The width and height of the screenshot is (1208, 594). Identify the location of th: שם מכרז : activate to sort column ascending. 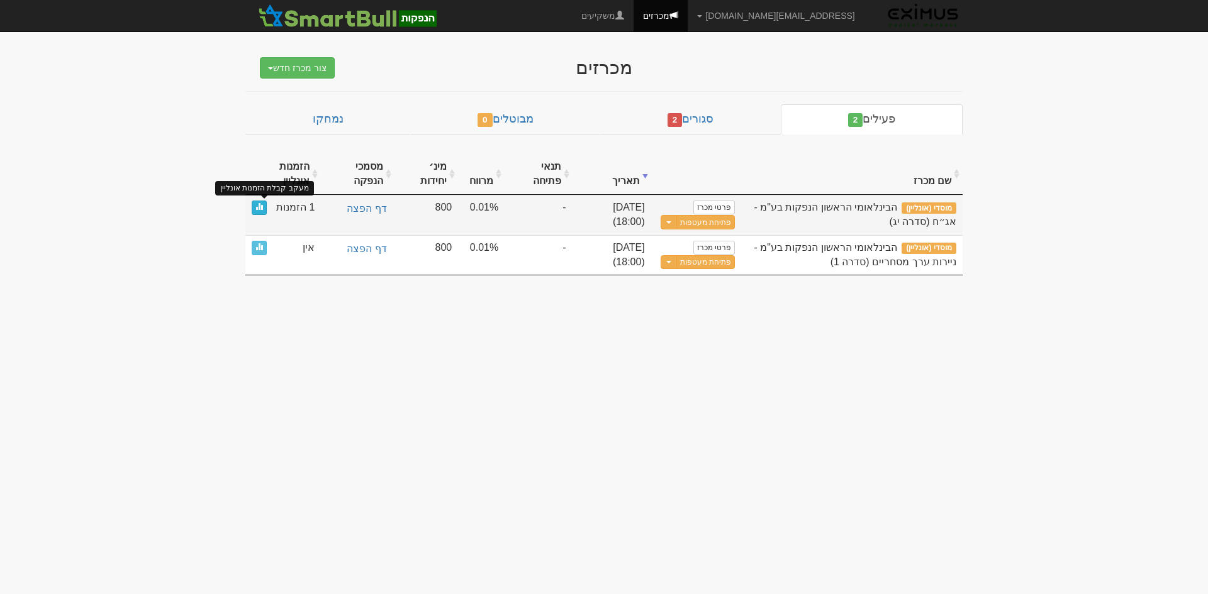
(852, 174).